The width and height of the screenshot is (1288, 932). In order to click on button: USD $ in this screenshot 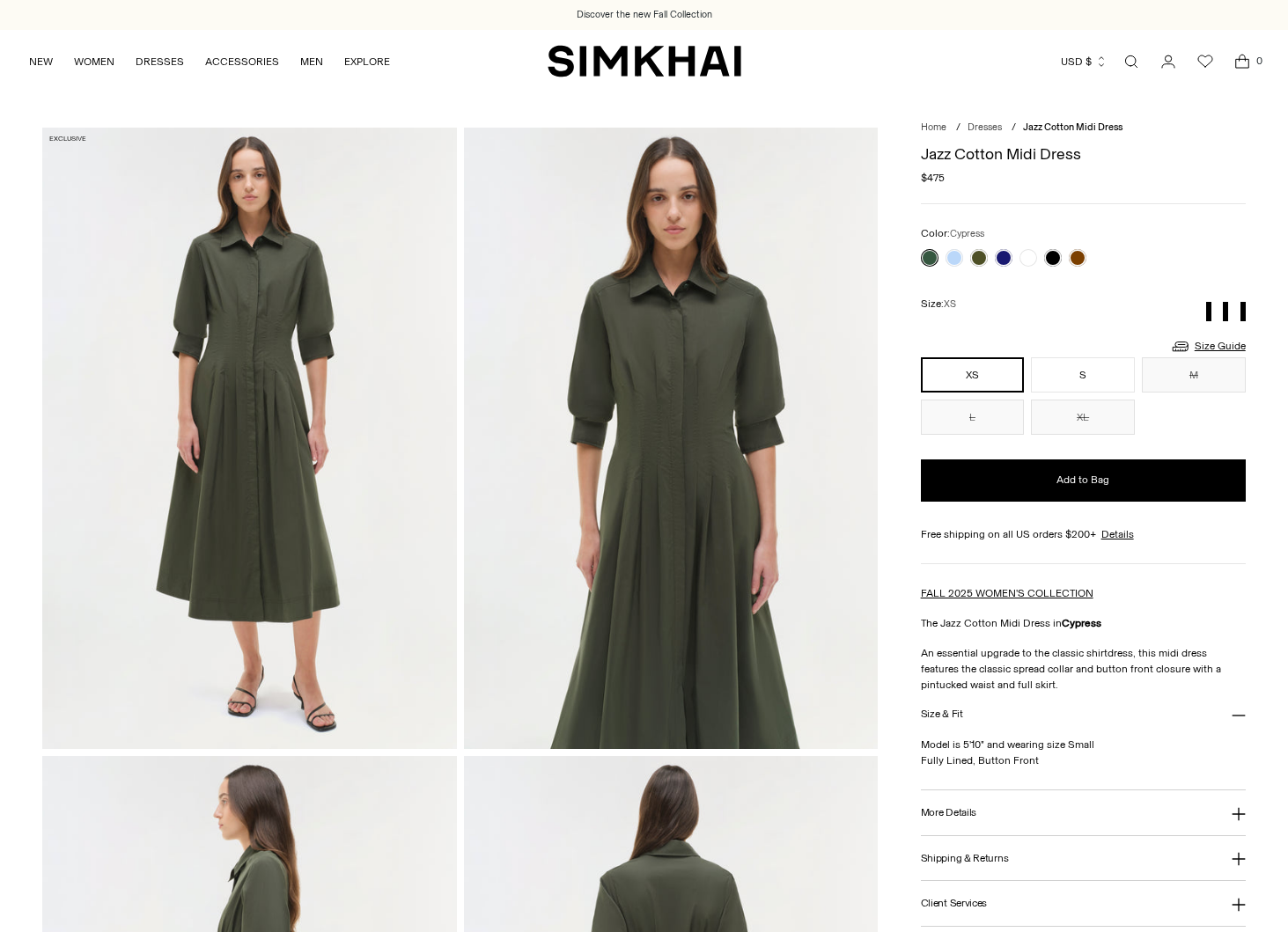, I will do `click(1083, 62)`.